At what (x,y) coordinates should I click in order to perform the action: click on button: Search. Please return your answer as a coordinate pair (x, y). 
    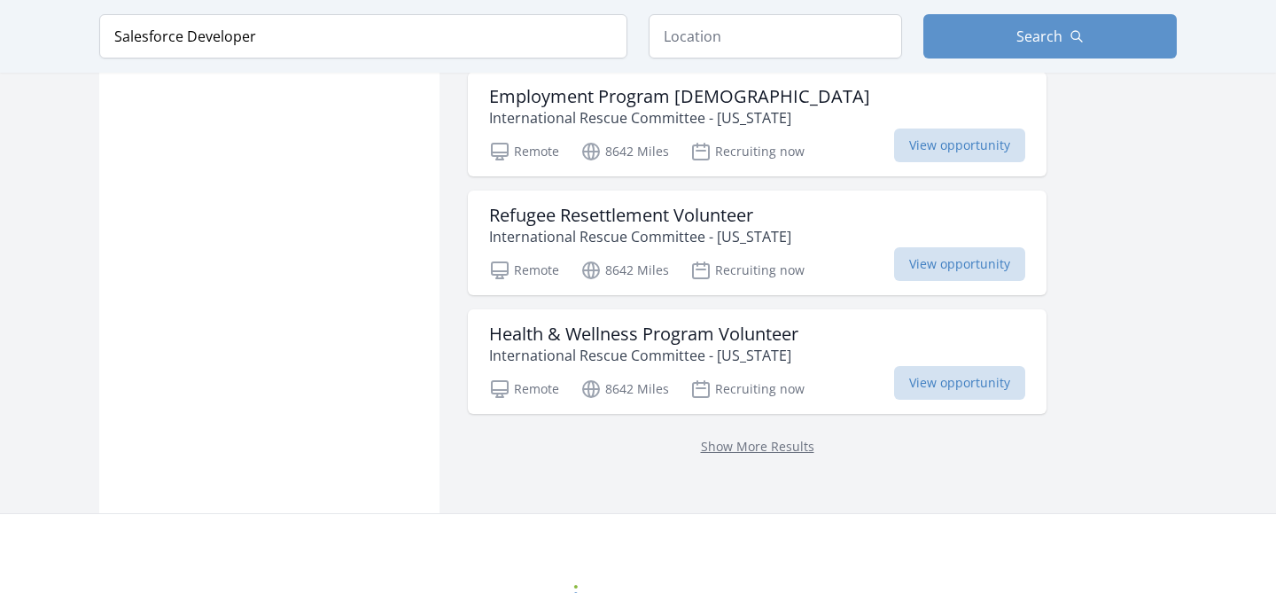
    Looking at the image, I should click on (1050, 36).